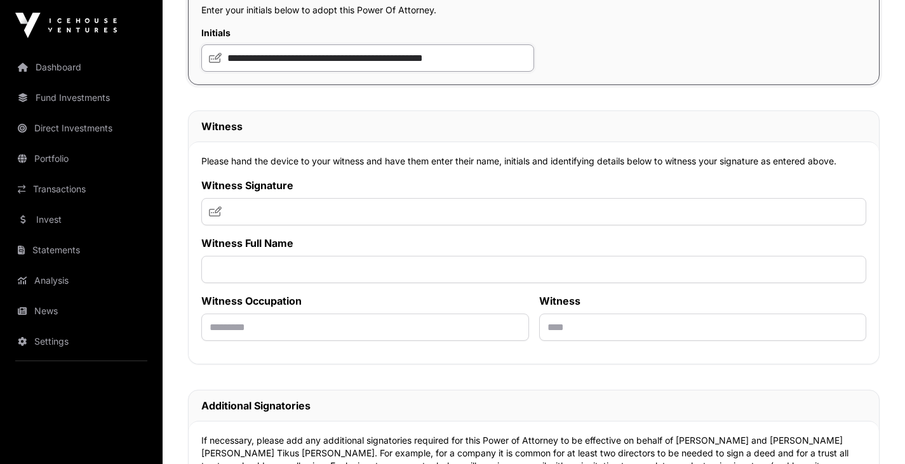 This screenshot has width=905, height=464. I want to click on p: Enter your initials below to adopt this Power Of Attorney., so click(533, 10).